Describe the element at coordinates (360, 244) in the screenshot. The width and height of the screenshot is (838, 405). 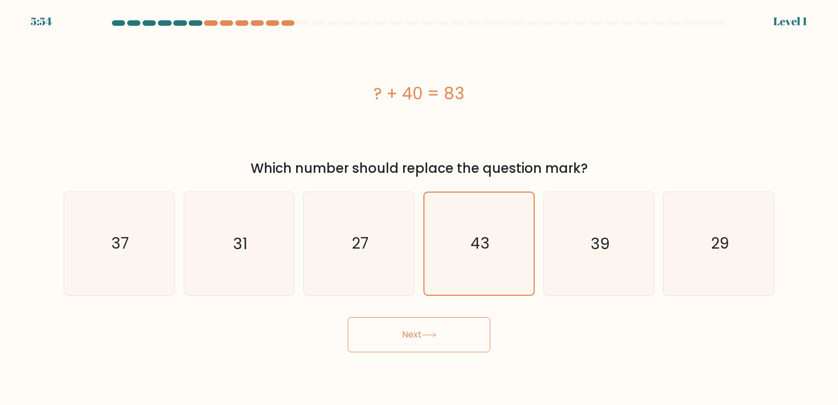
I see `text: 27` at that location.